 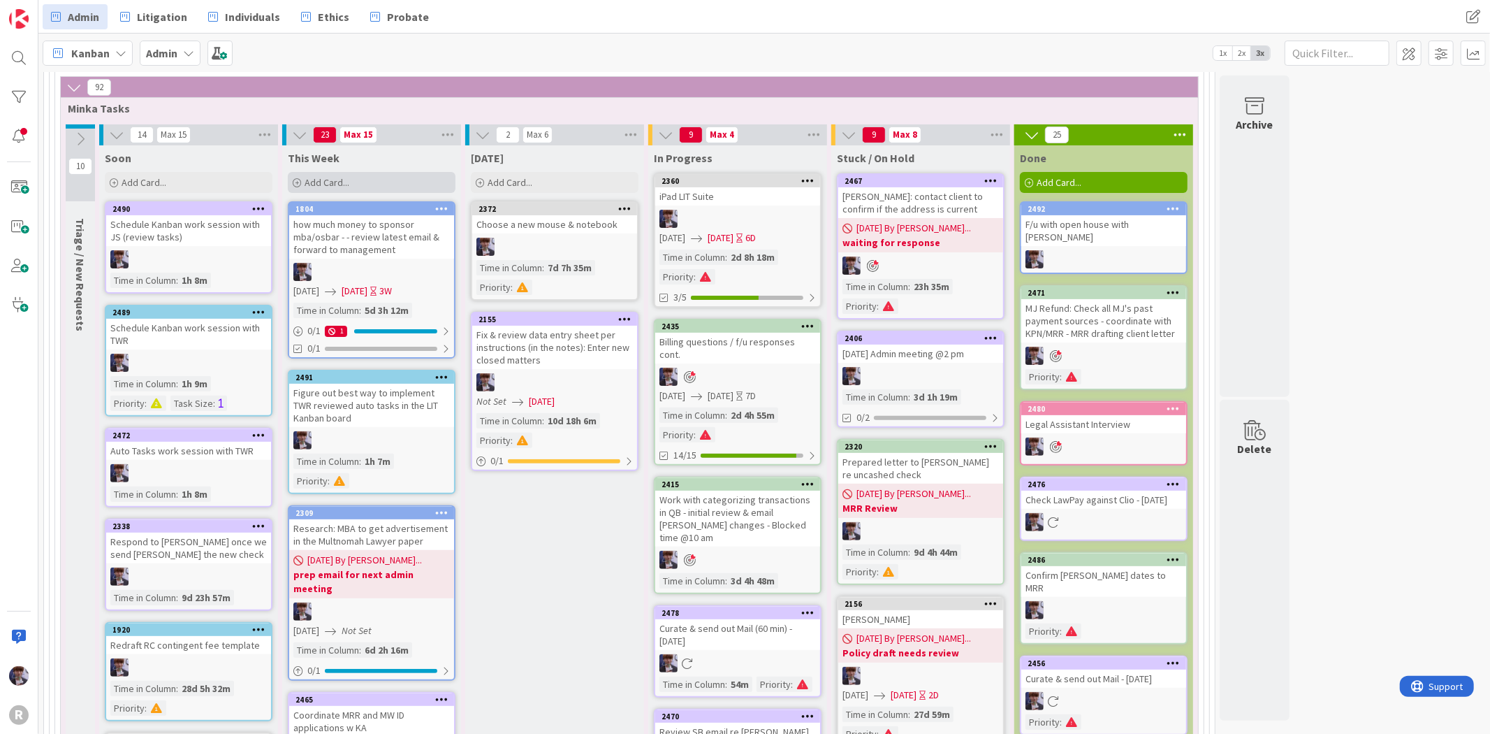 What do you see at coordinates (1104, 433) in the screenshot?
I see `a: 2480Legal Assistant InterviewML` at bounding box center [1104, 433].